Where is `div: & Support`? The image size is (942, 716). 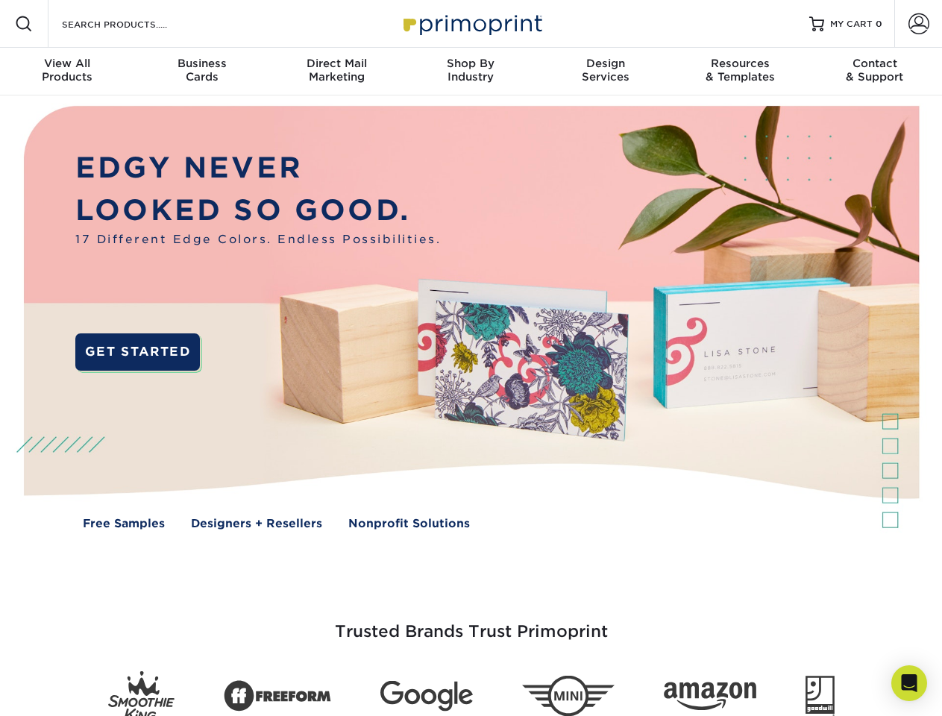
div: & Support is located at coordinates (874, 70).